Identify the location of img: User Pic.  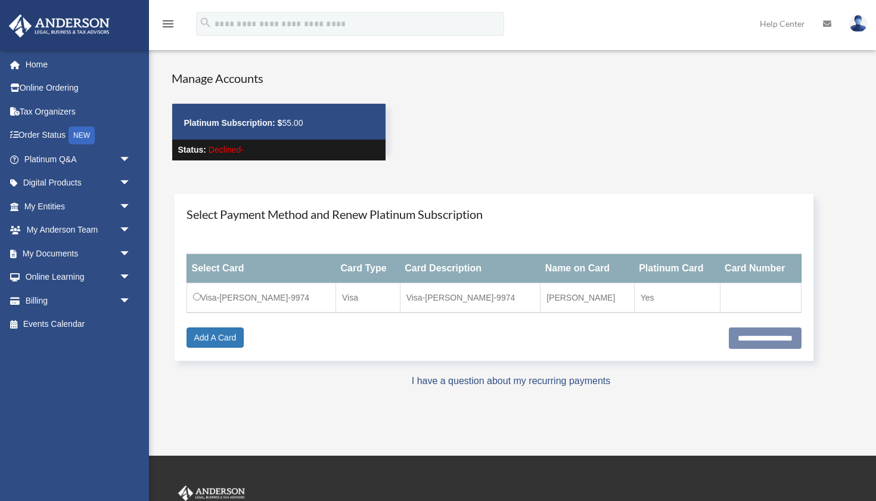
(858, 23).